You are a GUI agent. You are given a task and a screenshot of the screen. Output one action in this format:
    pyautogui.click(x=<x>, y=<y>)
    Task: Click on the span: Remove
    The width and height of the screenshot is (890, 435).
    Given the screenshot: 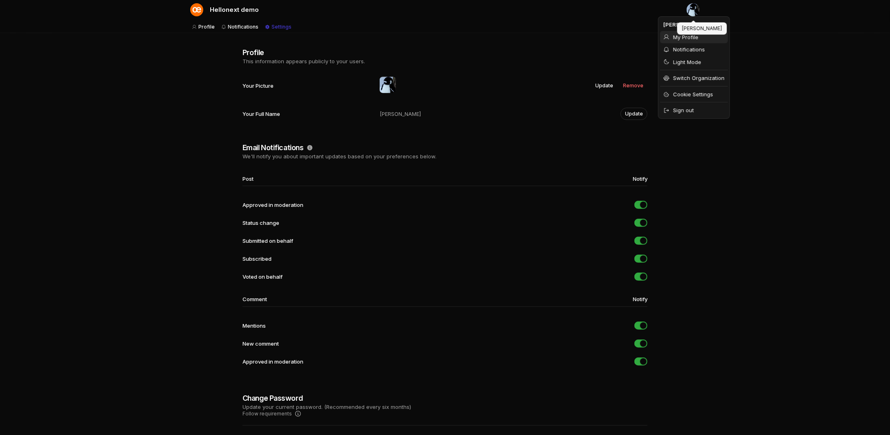 What is the action you would take?
    pyautogui.click(x=633, y=86)
    